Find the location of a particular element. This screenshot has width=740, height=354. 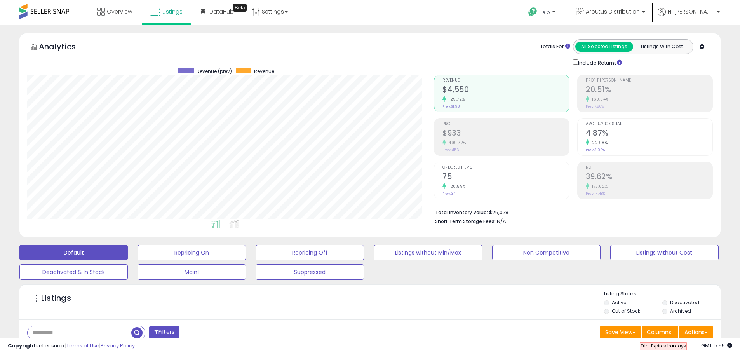

div: Tooltip anchor is located at coordinates (240, 8).